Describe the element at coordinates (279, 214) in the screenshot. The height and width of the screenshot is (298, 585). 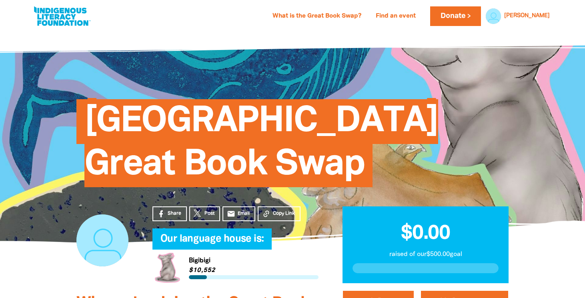
I see `button: Copy Link` at that location.